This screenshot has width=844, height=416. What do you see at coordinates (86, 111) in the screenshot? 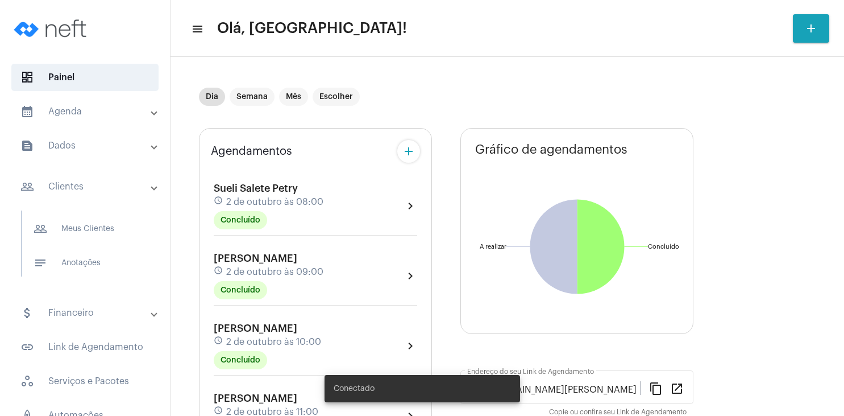
I see `mat-panel-title: Agenda` at bounding box center [86, 111].